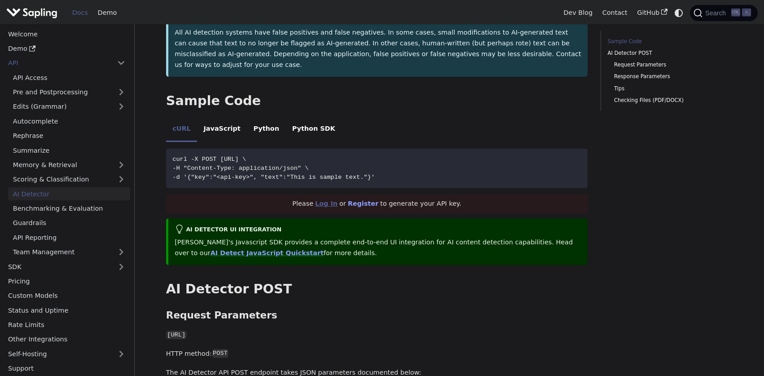 This screenshot has height=376, width=764. Describe the element at coordinates (220, 353) in the screenshot. I see `code: POST` at that location.